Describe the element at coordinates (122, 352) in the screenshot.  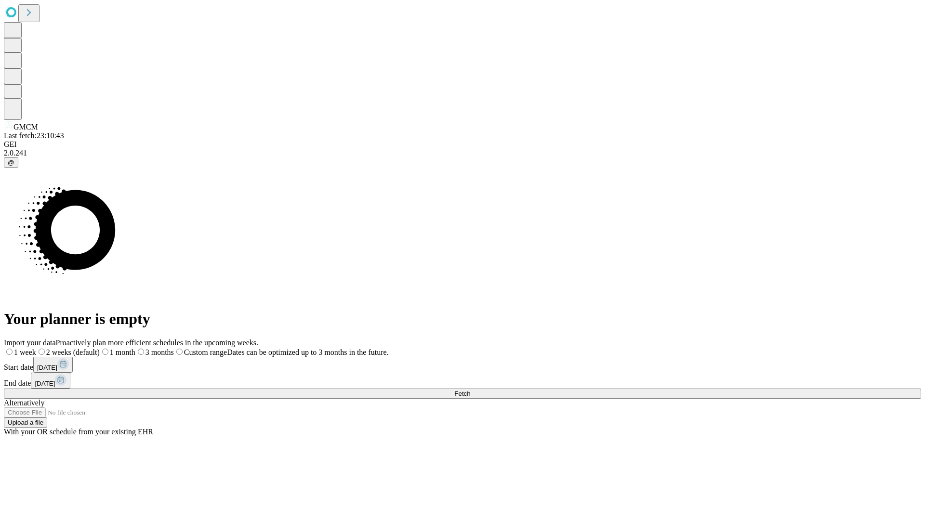
I see `span: 1 month` at that location.